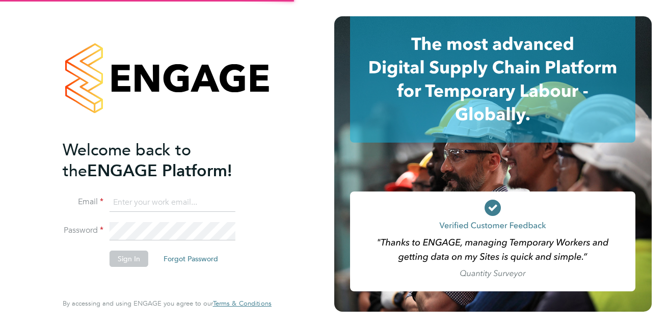  What do you see at coordinates (127, 160) in the screenshot?
I see `span: Welcome back to the` at bounding box center [127, 160].